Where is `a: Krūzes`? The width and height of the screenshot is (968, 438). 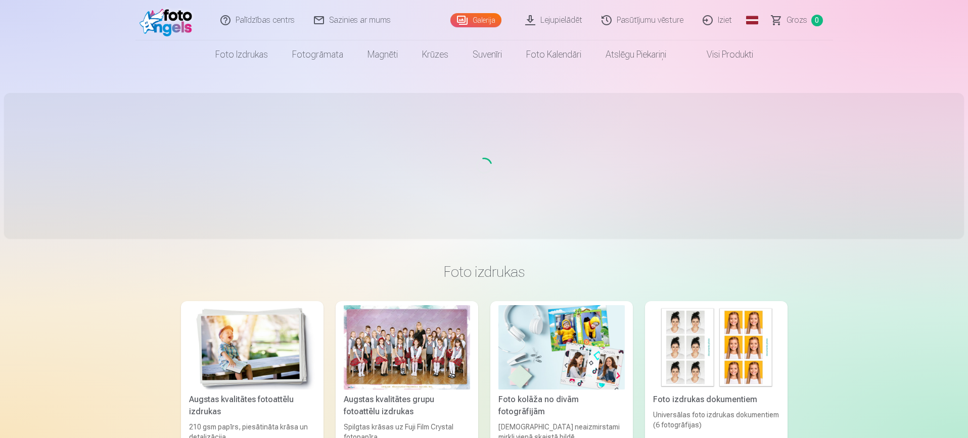
a: Krūzes is located at coordinates (435, 55).